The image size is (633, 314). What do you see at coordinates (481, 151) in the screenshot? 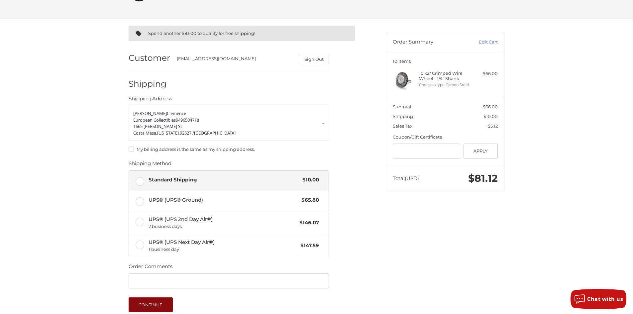
I see `button: Apply` at bounding box center [481, 151].